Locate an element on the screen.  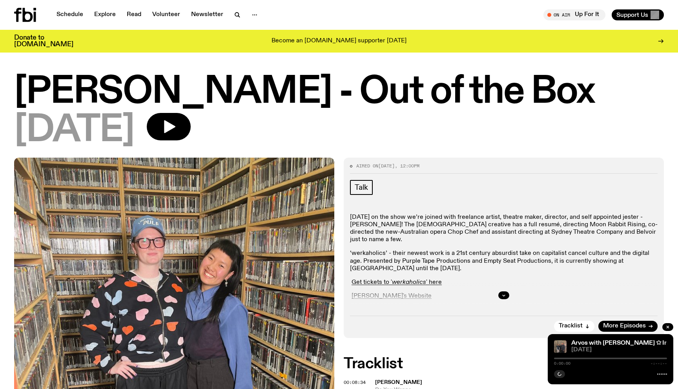
span: Support Us is located at coordinates (632, 15).